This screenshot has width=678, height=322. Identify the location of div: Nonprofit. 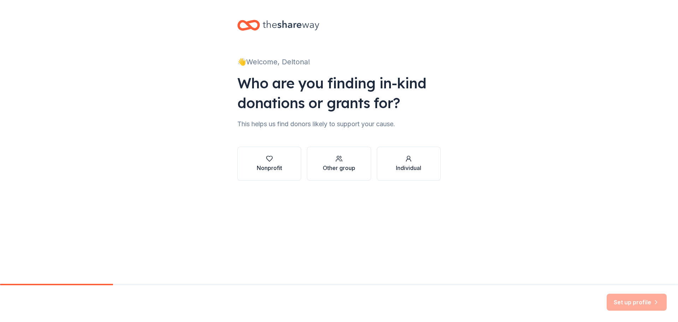
(269, 168).